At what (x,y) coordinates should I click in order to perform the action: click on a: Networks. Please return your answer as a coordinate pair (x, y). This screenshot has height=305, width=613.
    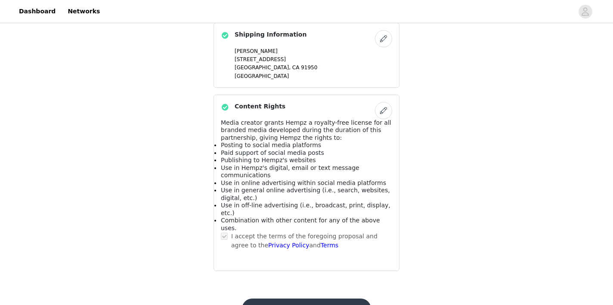
    Looking at the image, I should click on (84, 11).